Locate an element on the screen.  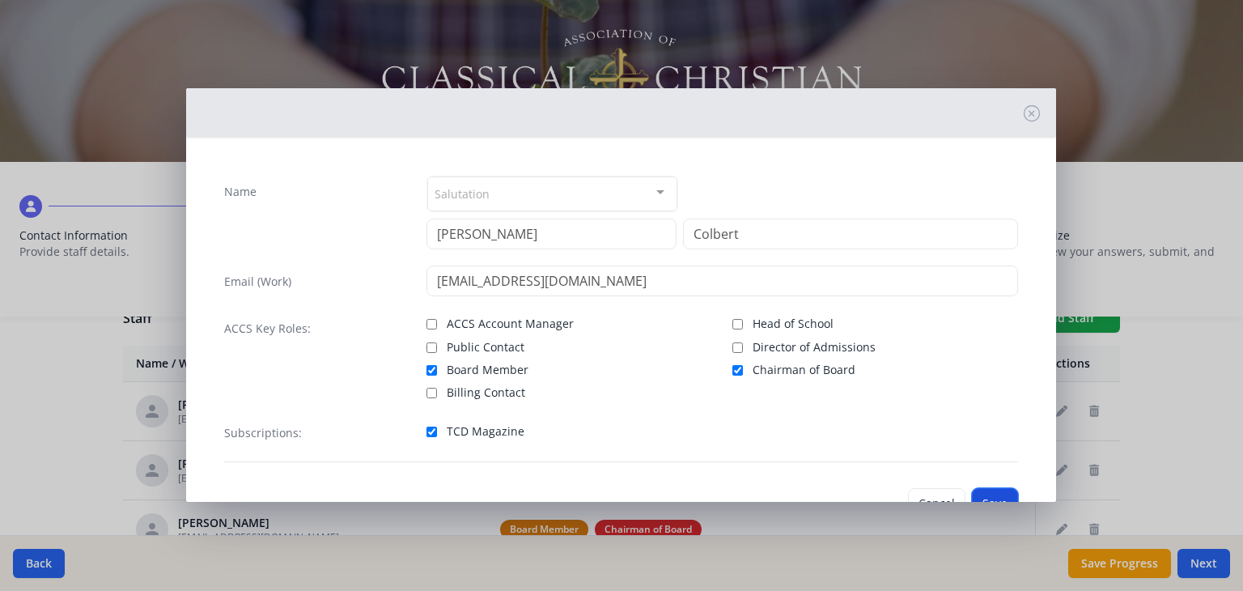
span: TCD Magazine is located at coordinates (486, 431).